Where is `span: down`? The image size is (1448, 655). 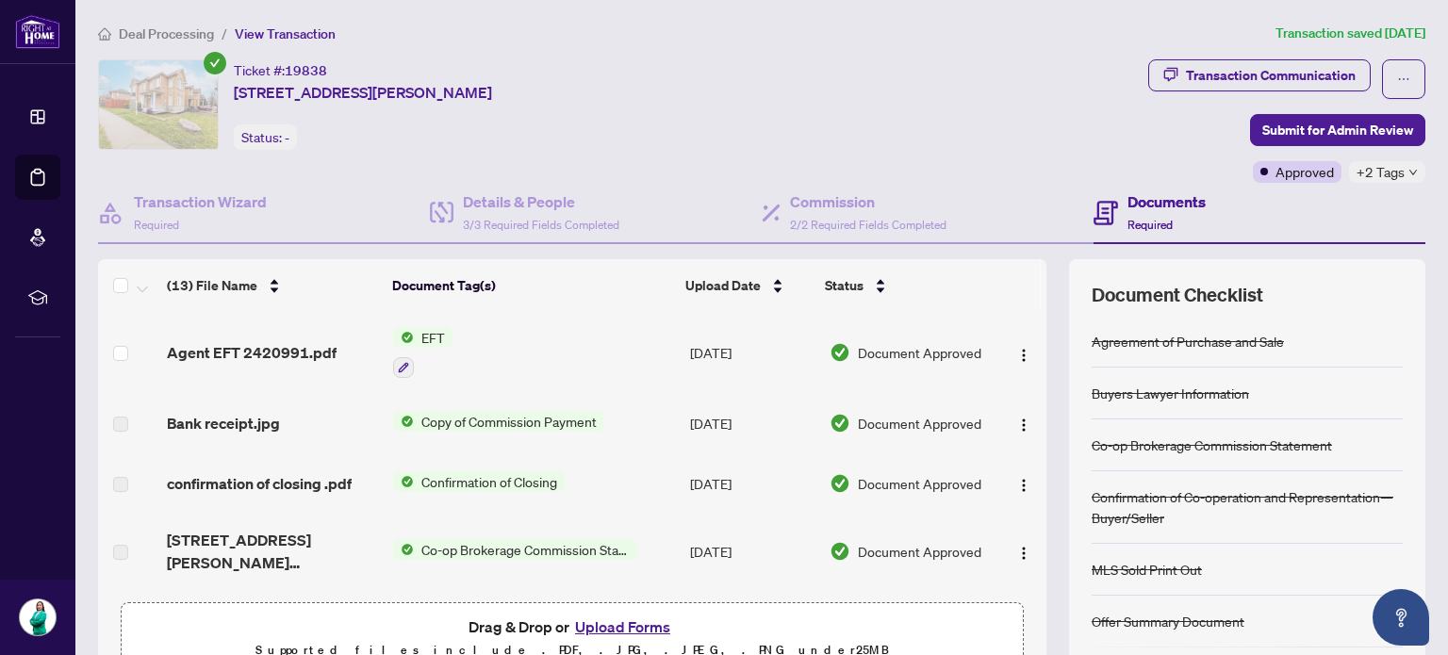 span: down is located at coordinates (1413, 172).